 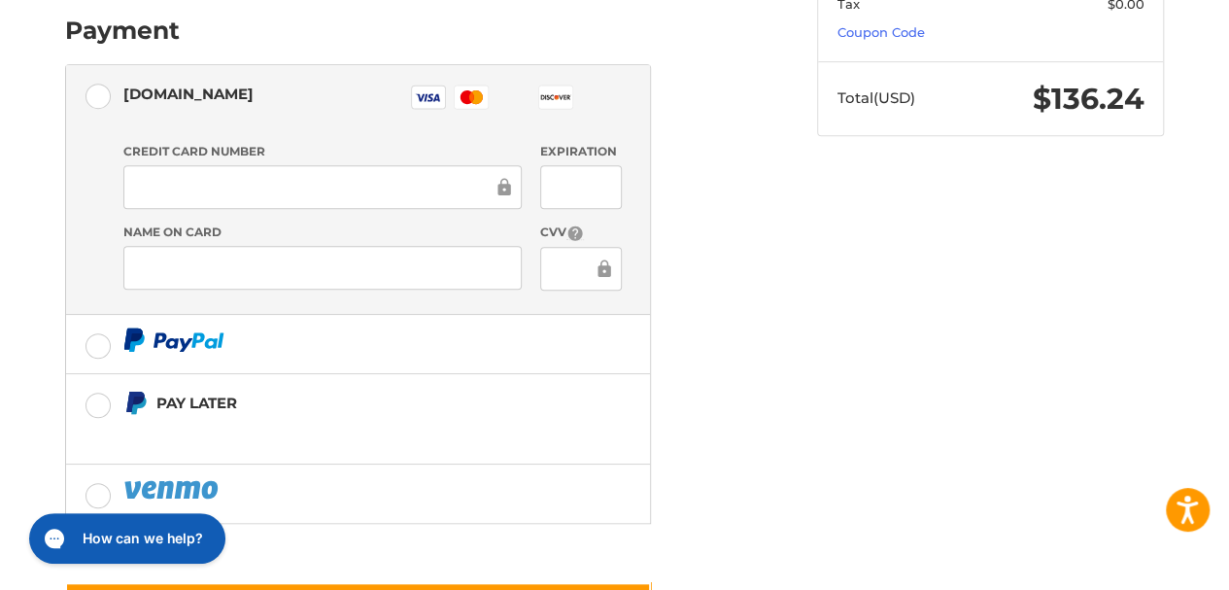 I want to click on span: Total (USD), so click(x=876, y=97).